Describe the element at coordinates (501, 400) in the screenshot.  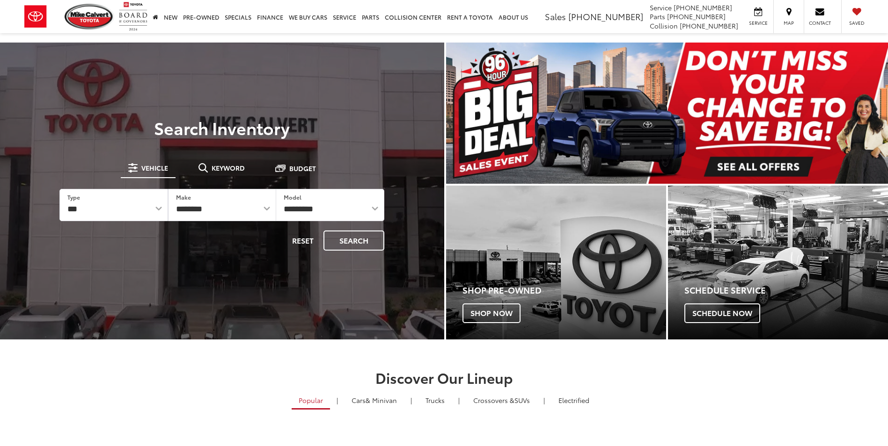
I see `a: SUVs` at that location.